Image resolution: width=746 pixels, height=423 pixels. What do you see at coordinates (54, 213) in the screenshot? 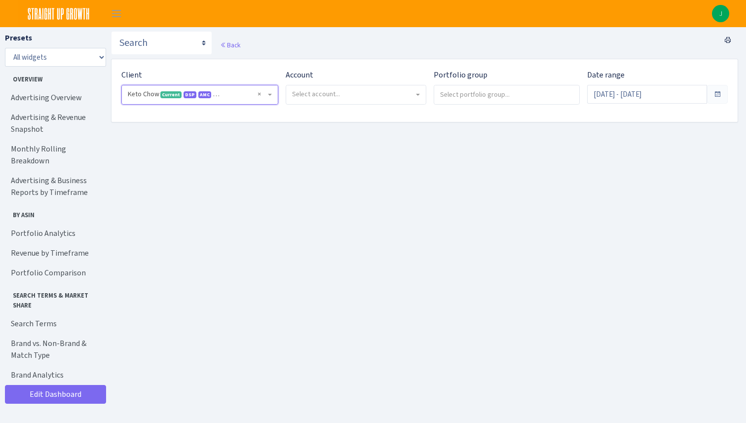
I see `span: By ASIN` at bounding box center [54, 213].